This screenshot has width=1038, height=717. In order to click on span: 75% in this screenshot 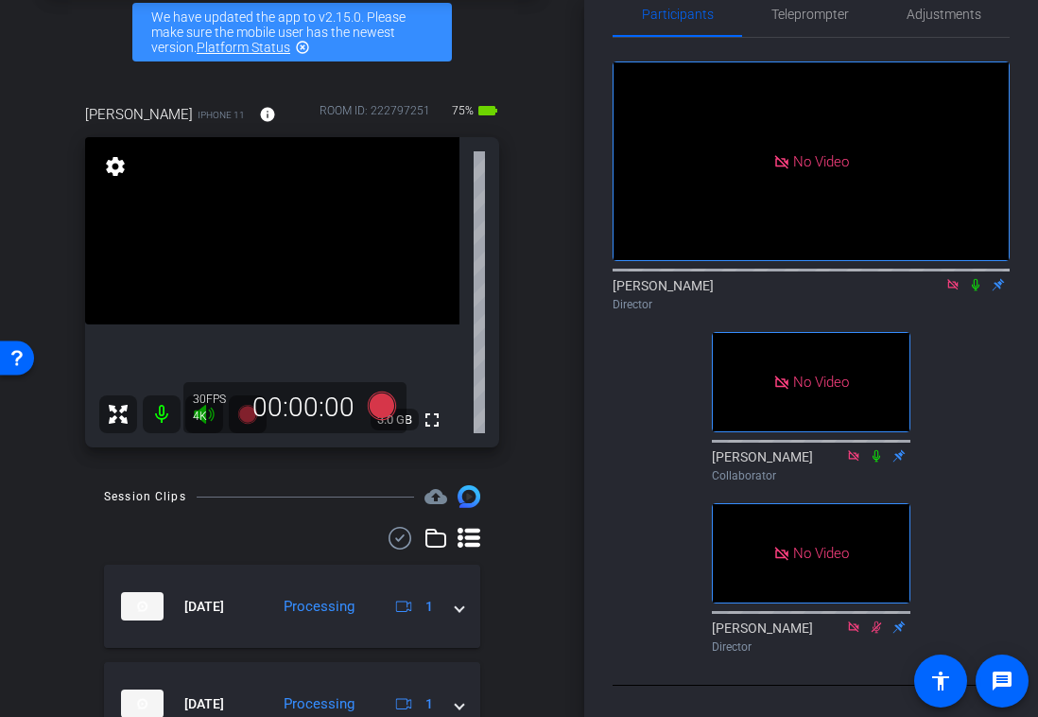, I will do `click(462, 111)`.